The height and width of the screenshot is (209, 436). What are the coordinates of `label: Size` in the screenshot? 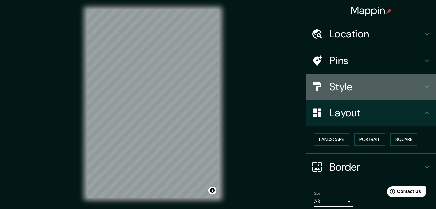 It's located at (317, 193).